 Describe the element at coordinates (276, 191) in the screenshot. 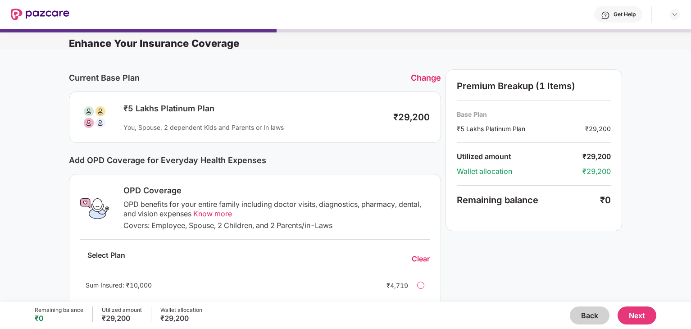

I see `div: OPD Coverage` at that location.